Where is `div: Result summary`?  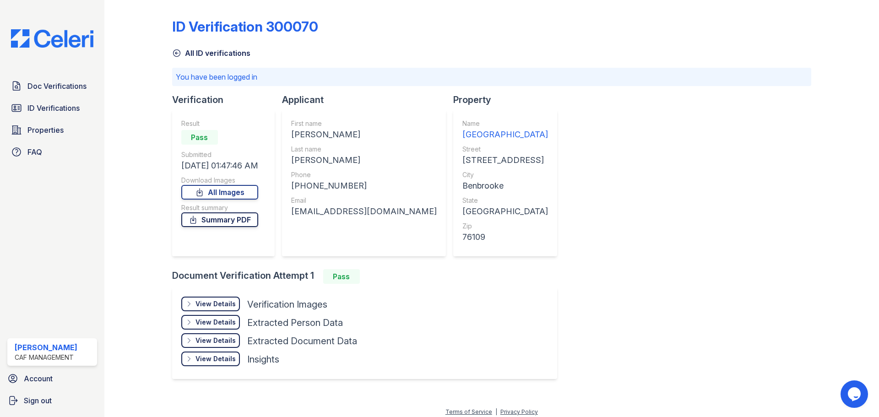 div: Result summary is located at coordinates (220, 208).